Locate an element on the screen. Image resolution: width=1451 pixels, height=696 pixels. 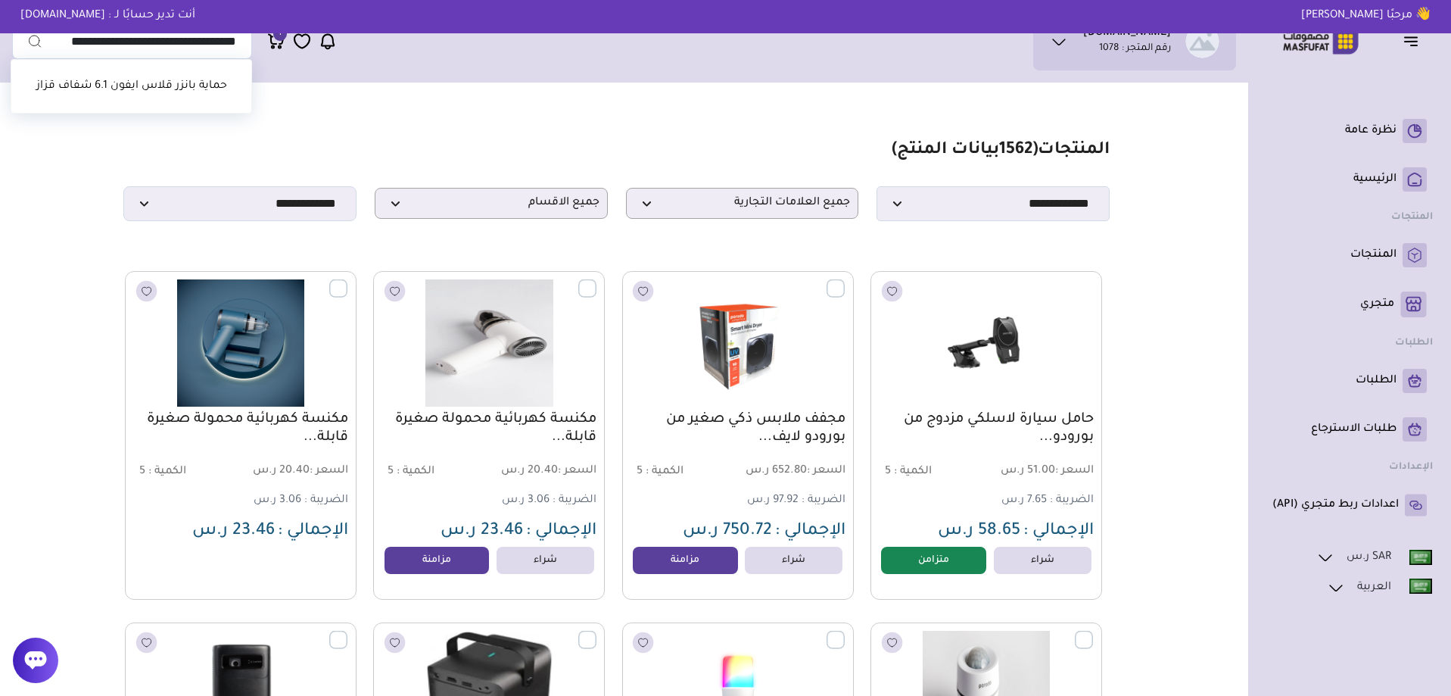
img: Eng is located at coordinates (1421, 557).